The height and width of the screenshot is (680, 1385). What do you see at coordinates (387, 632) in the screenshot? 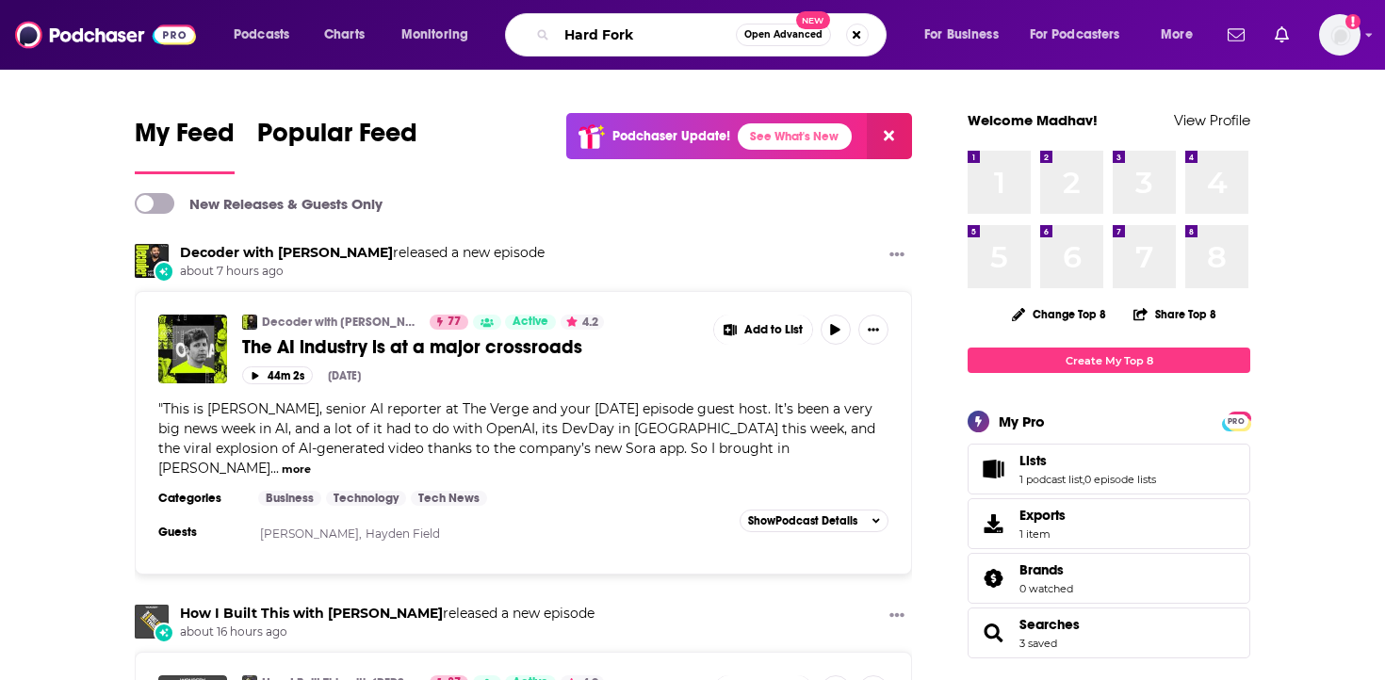
I see `span: about 16 hours ago` at bounding box center [387, 632].